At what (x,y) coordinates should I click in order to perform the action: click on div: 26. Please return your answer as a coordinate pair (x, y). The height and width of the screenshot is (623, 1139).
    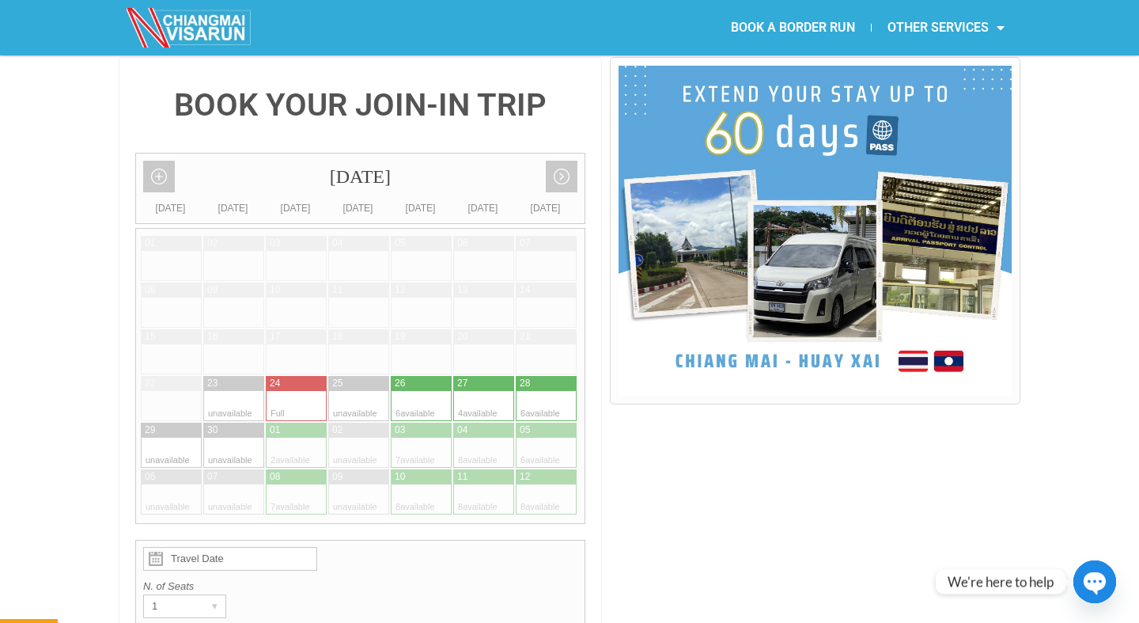
    Looking at the image, I should click on (400, 383).